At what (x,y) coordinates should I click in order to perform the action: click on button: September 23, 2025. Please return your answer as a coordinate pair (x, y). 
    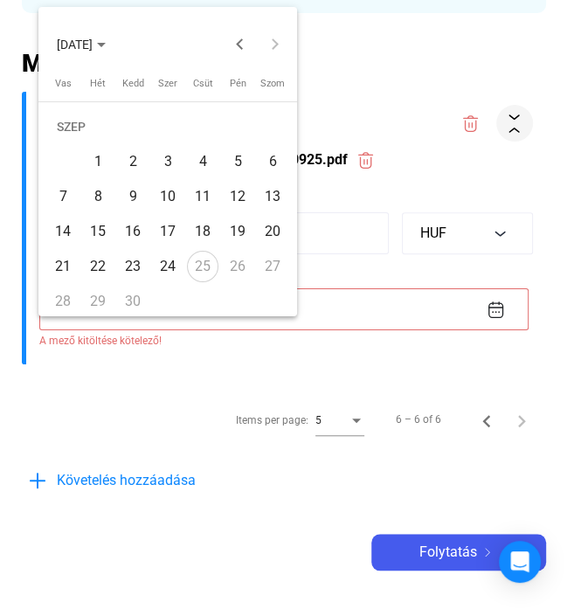
    Looking at the image, I should click on (133, 266).